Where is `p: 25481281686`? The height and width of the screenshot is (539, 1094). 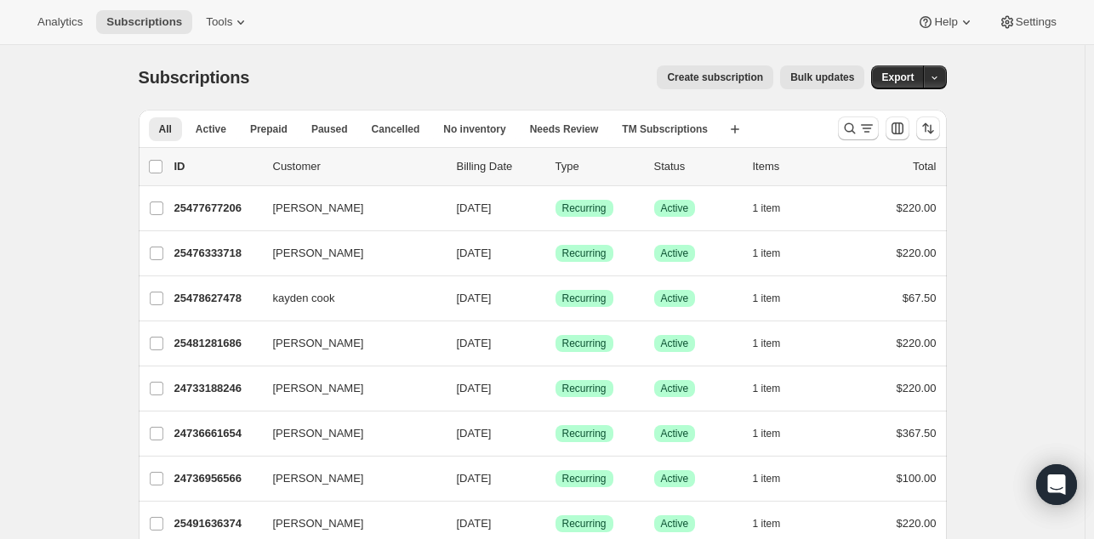 p: 25481281686 is located at coordinates (217, 344).